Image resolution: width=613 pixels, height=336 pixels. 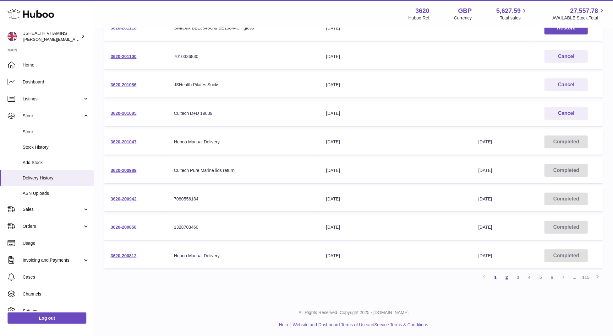 I want to click on span: Dashboard, so click(x=56, y=82).